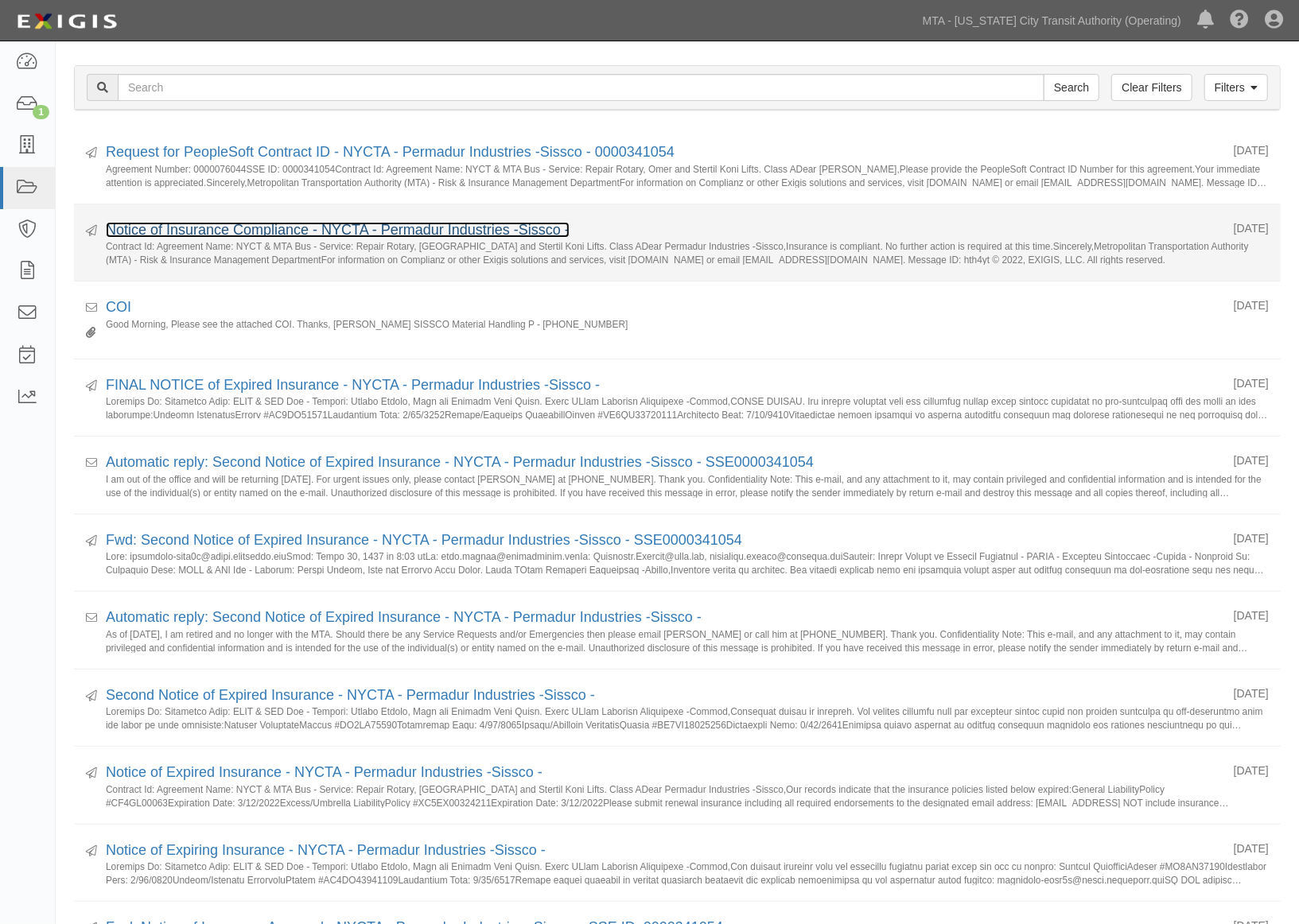  I want to click on a: Automatic reply: Second Notice of Expired Insurance - NYCTA - Permadur Industries -Sissco - SSE00..., so click(460, 462).